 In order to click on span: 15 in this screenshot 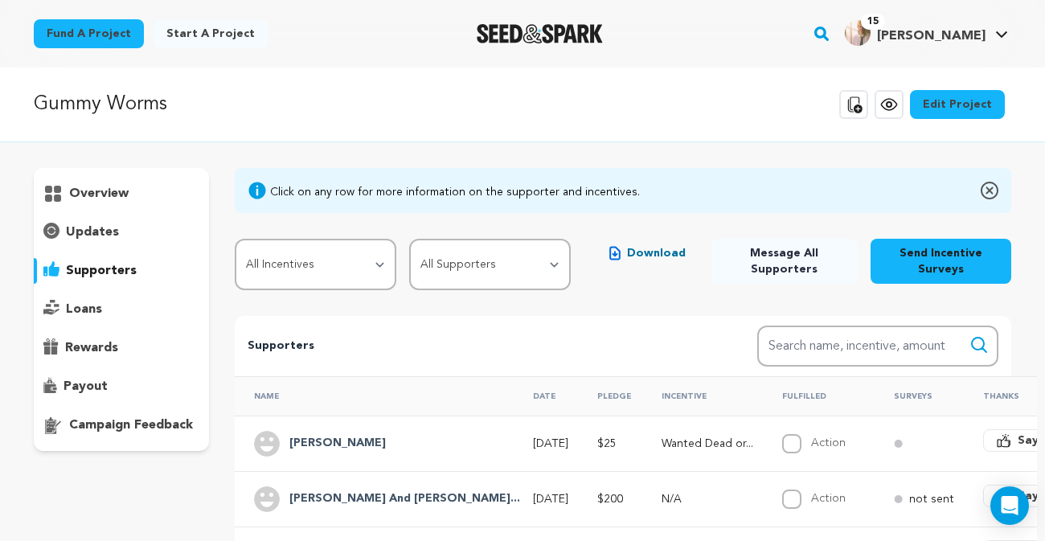, I will do `click(873, 22)`.